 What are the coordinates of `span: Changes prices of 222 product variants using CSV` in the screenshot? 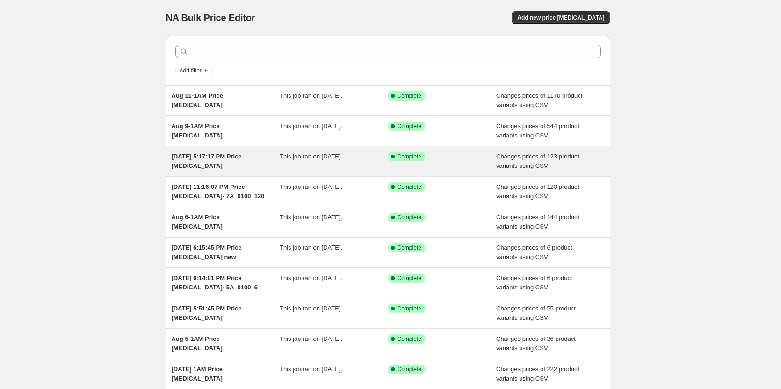 It's located at (537, 374).